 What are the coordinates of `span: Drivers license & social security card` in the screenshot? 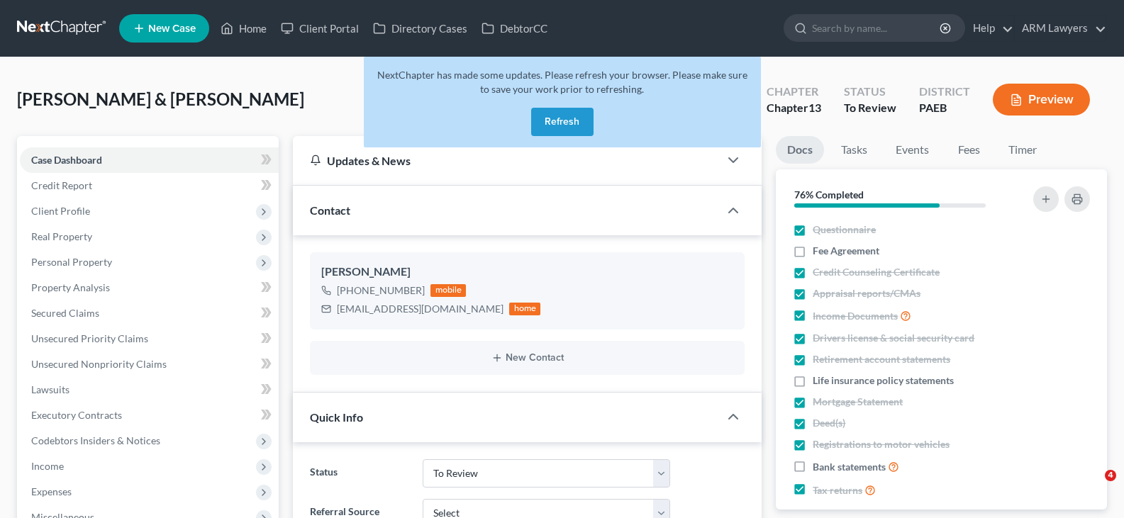 It's located at (894, 338).